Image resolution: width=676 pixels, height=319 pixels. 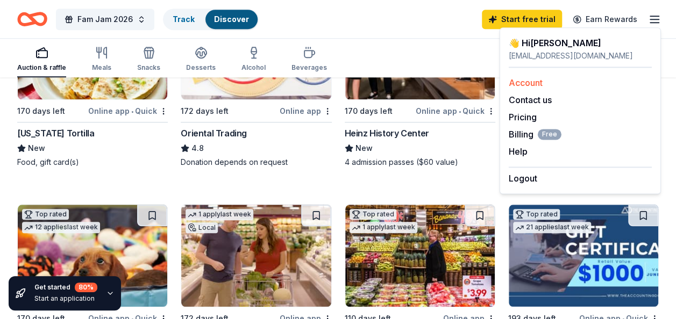 I want to click on div: Heinz History Center, so click(x=387, y=133).